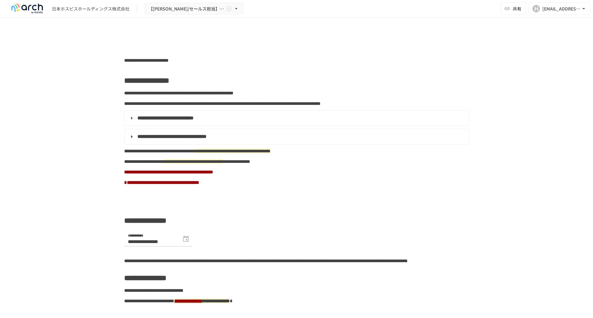  What do you see at coordinates (27, 9) in the screenshot?
I see `img: logo-default@2x-9cf2c760.svg` at bounding box center [27, 9].